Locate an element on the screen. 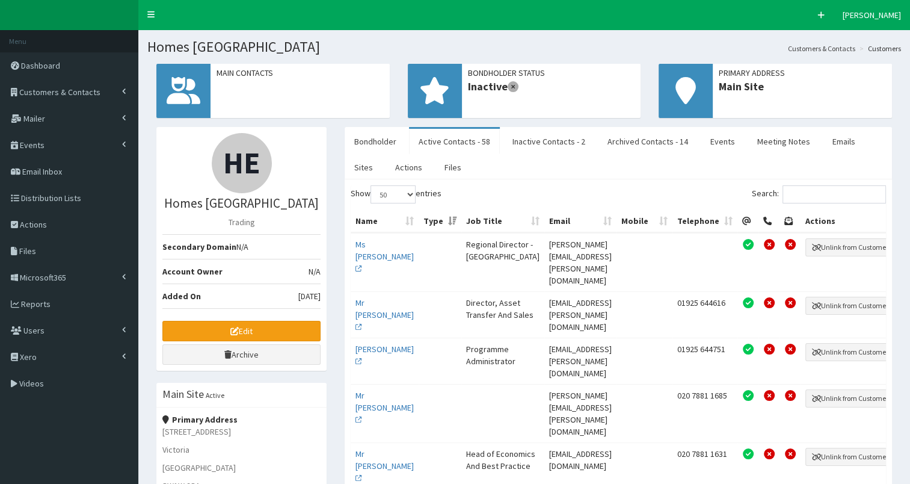 The height and width of the screenshot is (484, 910). th: Mobile: activate to sort column ascending is located at coordinates (644, 221).